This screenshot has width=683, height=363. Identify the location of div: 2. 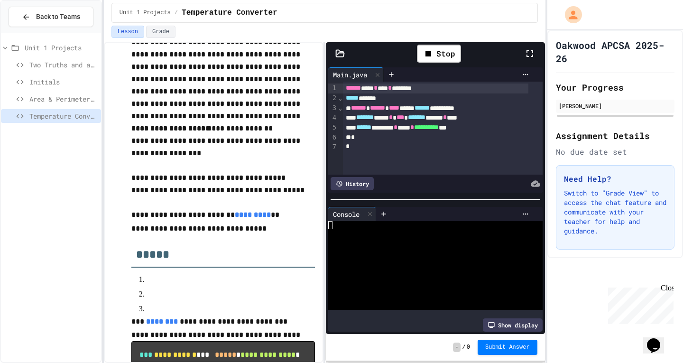
(333, 98).